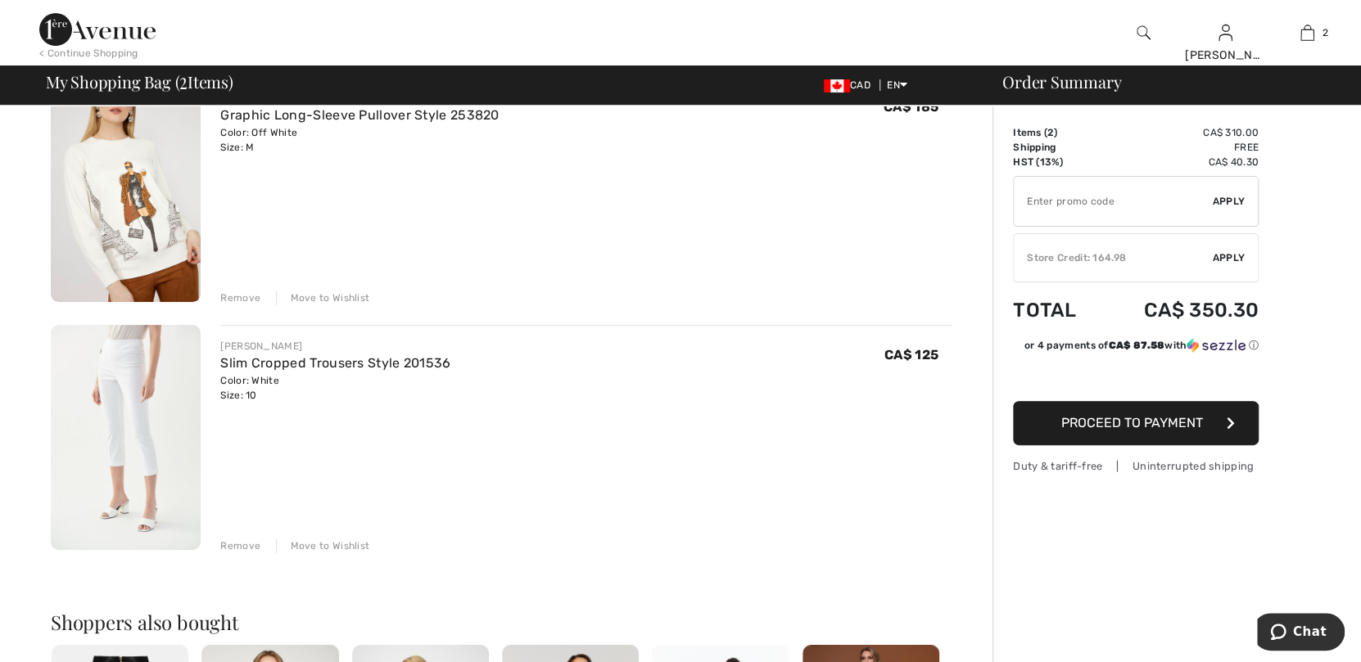  Describe the element at coordinates (850, 85) in the screenshot. I see `span: CAD` at that location.